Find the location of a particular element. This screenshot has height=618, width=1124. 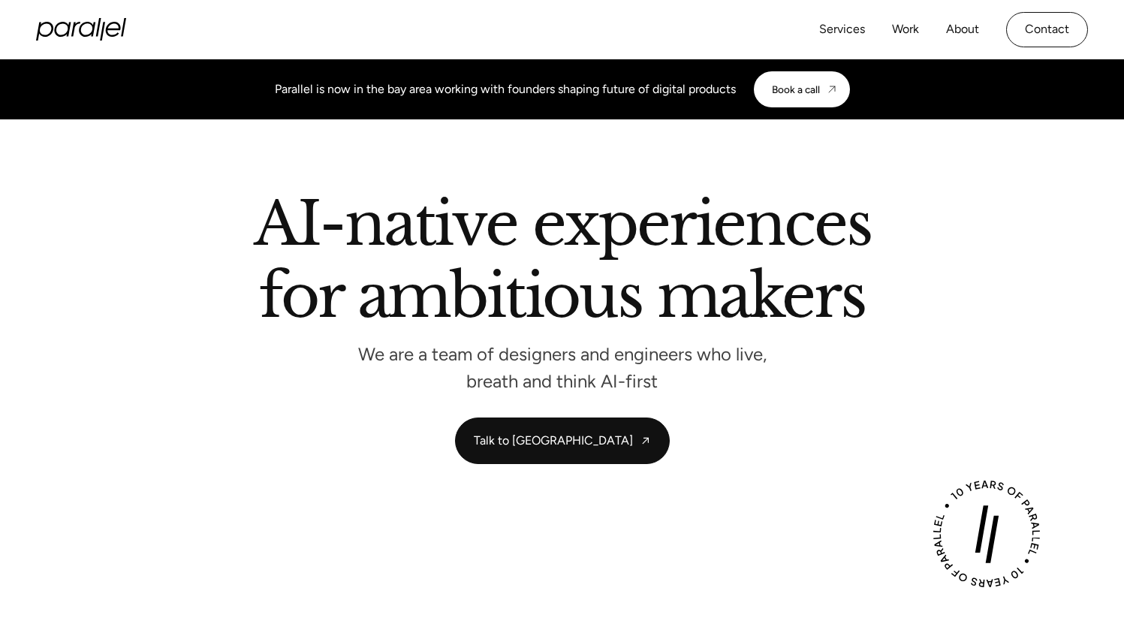

div: Parallel is now in the bay area working with founders shaping future of digital products is located at coordinates (505, 89).